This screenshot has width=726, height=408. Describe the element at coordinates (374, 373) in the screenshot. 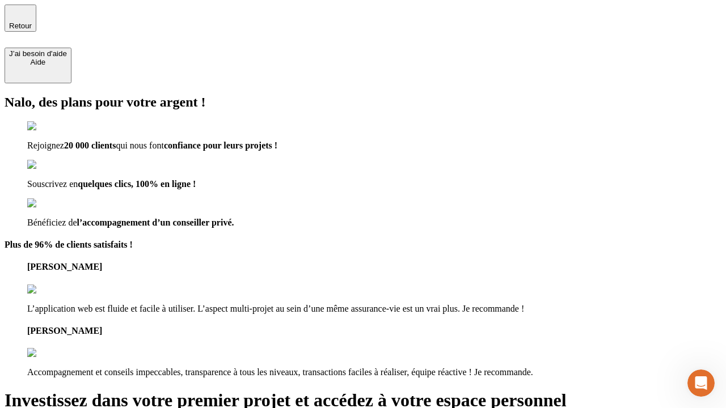

I see `p: Accompagnement et conseils impeccables, transparence à tous les niveaux, transactions faciles à r...` at that location.